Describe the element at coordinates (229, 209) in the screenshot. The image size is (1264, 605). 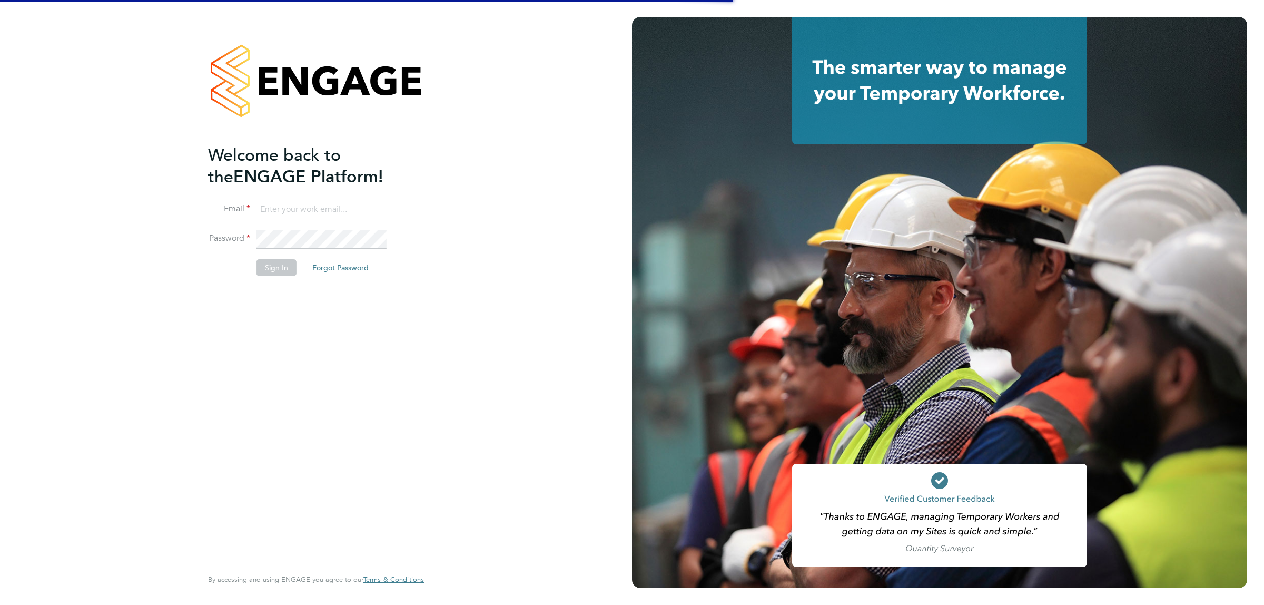
I see `label: Email` at that location.